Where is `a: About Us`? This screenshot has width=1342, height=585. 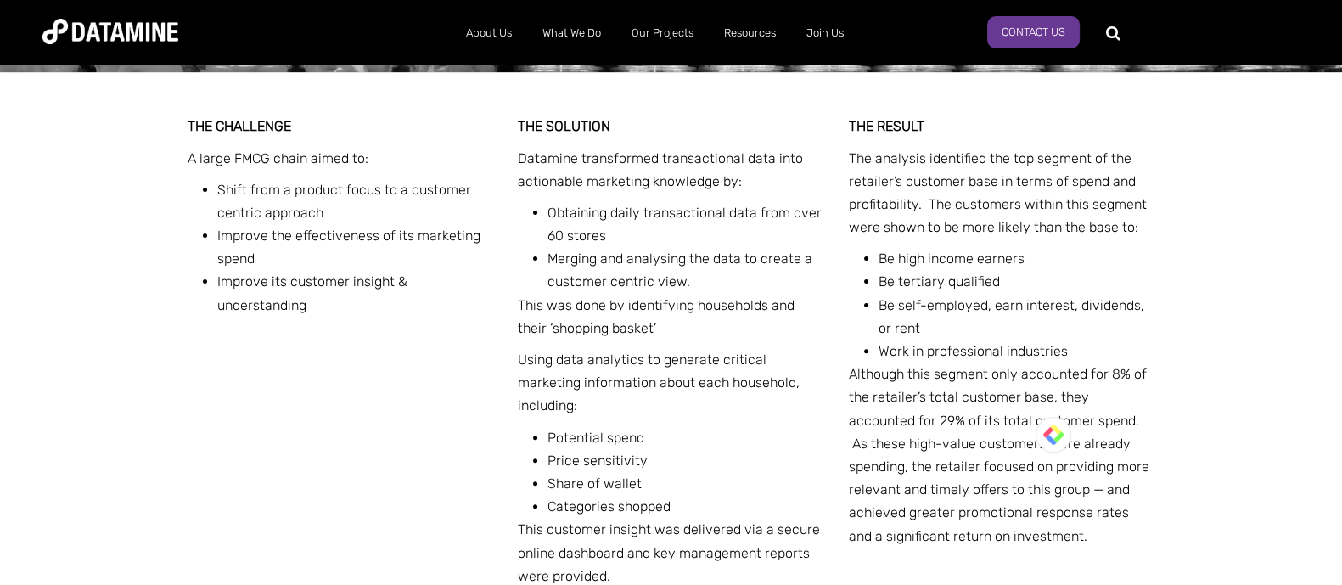
a: About Us is located at coordinates (489, 33).